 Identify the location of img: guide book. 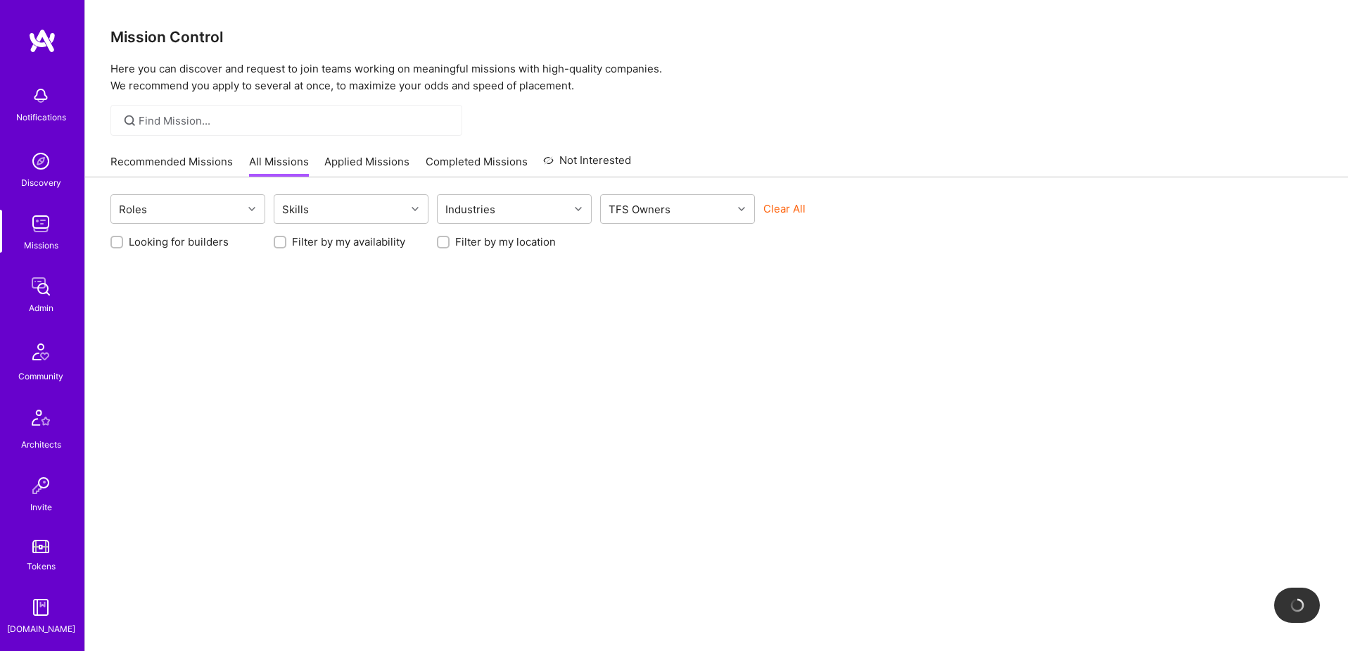
(41, 607).